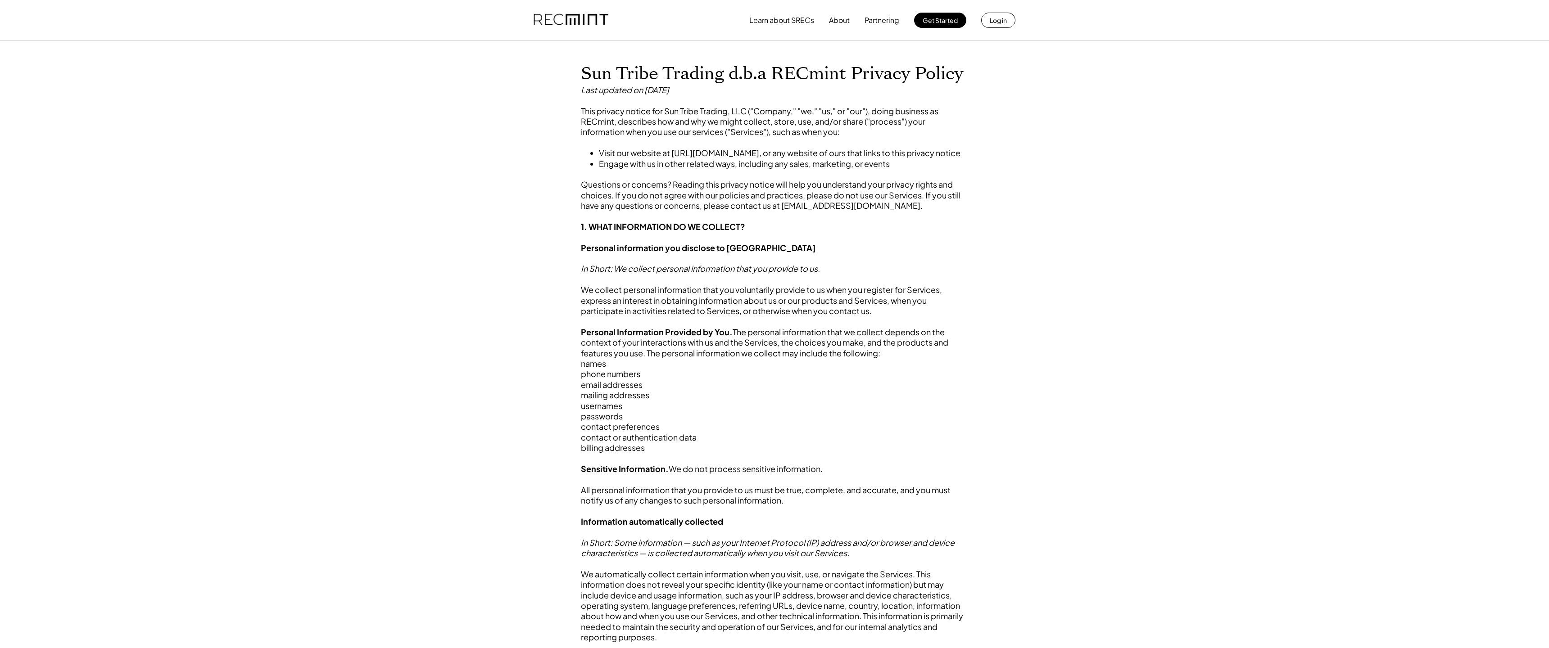 This screenshot has width=1549, height=648. I want to click on img: recmint-logotype%403x.png, so click(571, 20).